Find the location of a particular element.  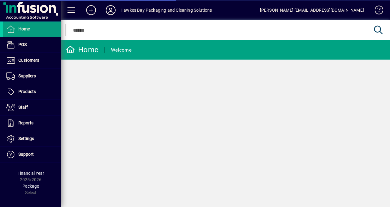

a: Suppliers is located at coordinates (32, 76).